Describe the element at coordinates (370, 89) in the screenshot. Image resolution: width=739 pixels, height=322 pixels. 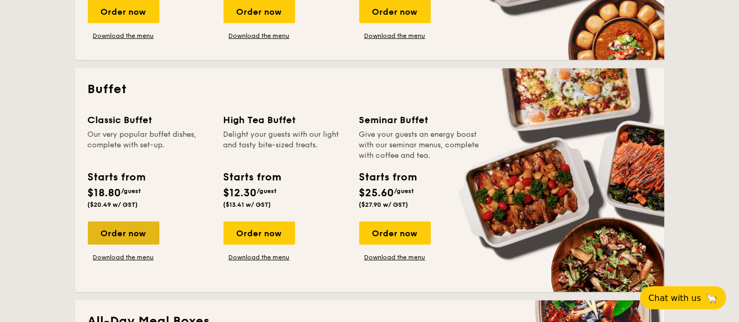
I see `h2: Buffet` at that location.